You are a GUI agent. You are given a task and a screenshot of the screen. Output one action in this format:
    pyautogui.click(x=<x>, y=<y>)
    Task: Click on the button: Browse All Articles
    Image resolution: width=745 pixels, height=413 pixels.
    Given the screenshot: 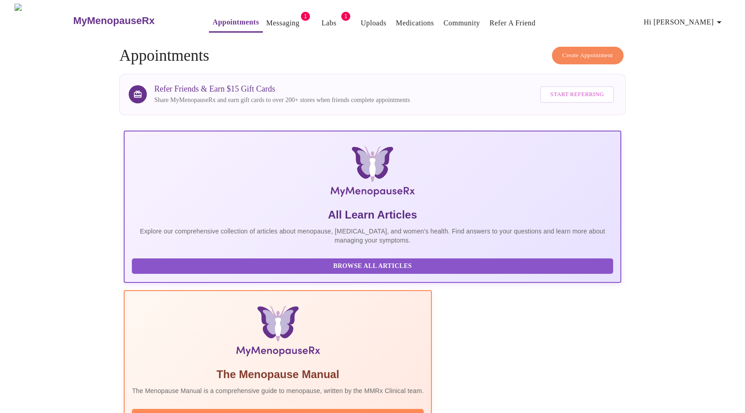 What is the action you would take?
    pyautogui.click(x=372, y=266)
    